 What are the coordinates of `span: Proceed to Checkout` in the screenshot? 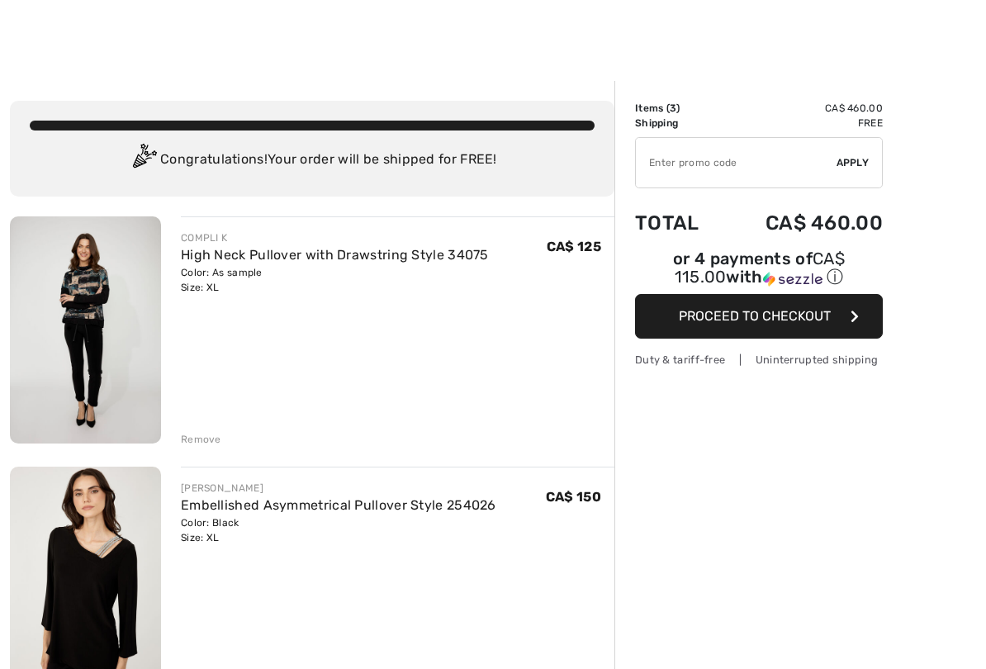 It's located at (754, 315).